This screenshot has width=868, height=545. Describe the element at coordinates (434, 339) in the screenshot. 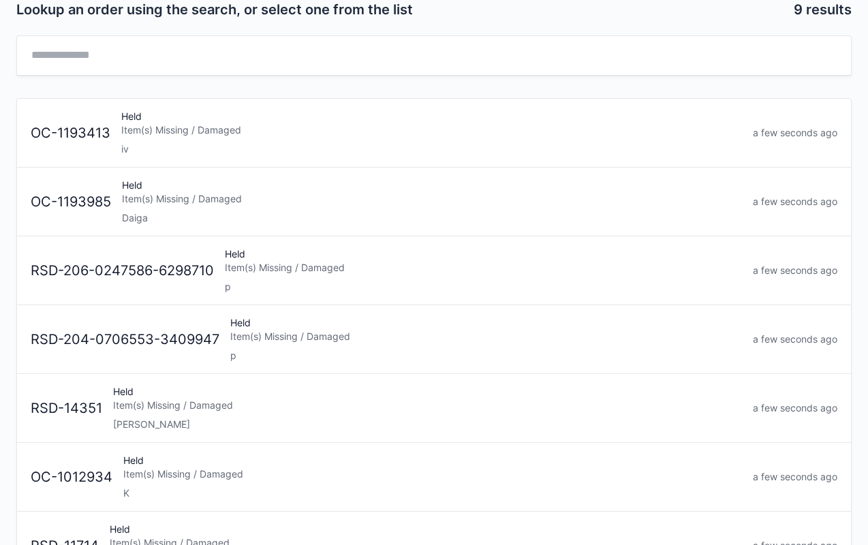

I see `a: RSD-204-0706553-3409947HeldItem(s) Missing / Damagedpa few seconds ago` at that location.